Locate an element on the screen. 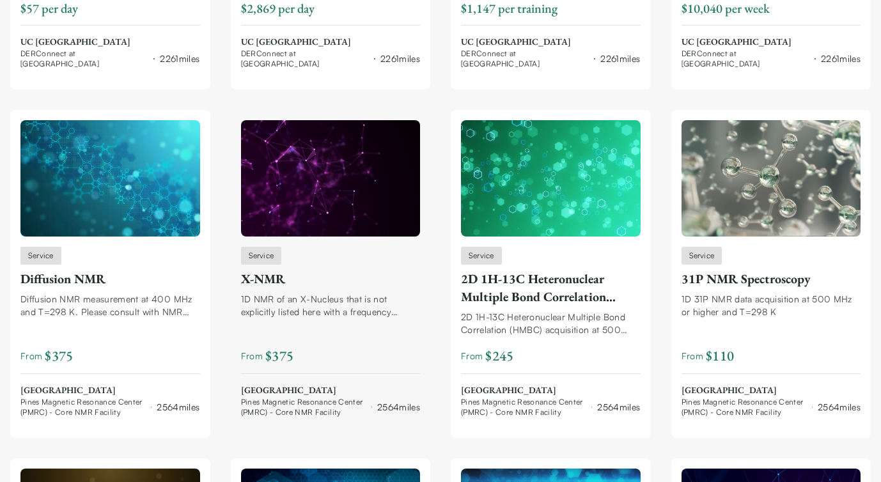 Image resolution: width=881 pixels, height=482 pixels. span: $ 245 is located at coordinates (500, 356).